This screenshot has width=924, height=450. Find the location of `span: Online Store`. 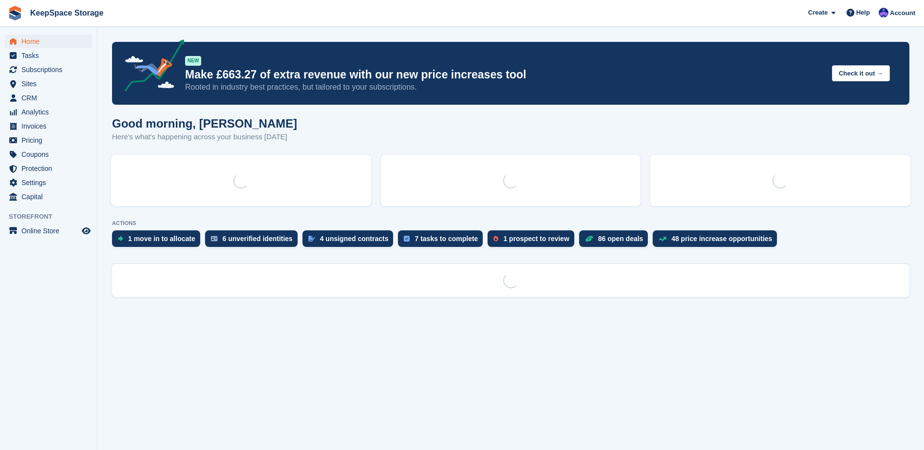

span: Online Store is located at coordinates (51, 231).